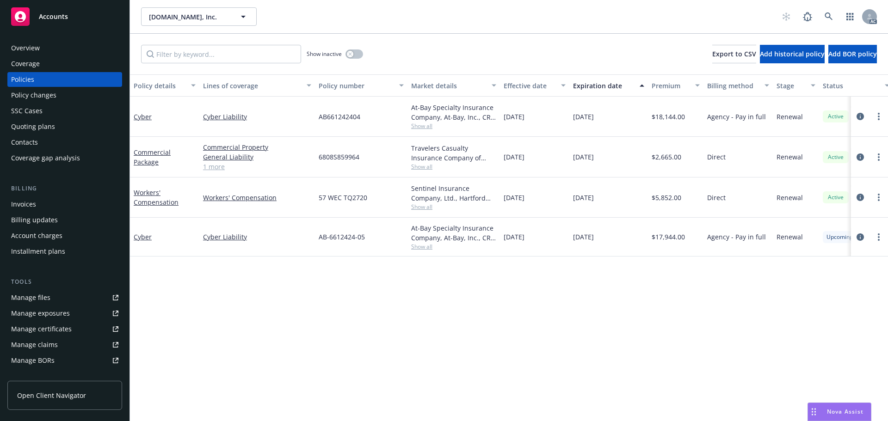 This screenshot has height=421, width=888. Describe the element at coordinates (454, 153) in the screenshot. I see `div: Travelers Casualty Insurance Company of America, Travelers Insurance` at that location.